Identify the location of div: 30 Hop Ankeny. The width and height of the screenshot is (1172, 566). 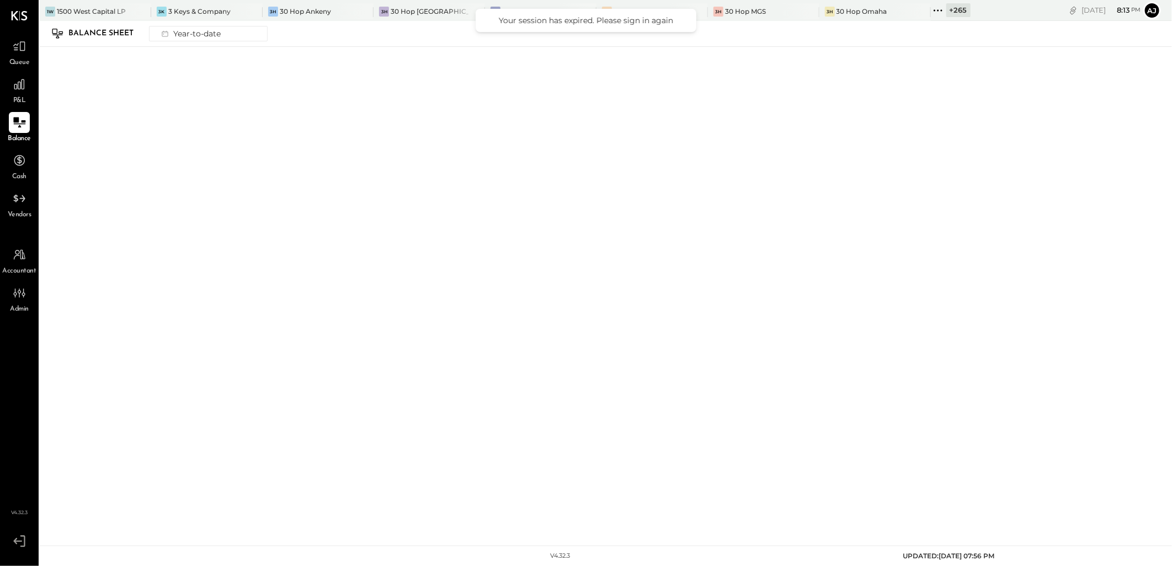
(305, 11).